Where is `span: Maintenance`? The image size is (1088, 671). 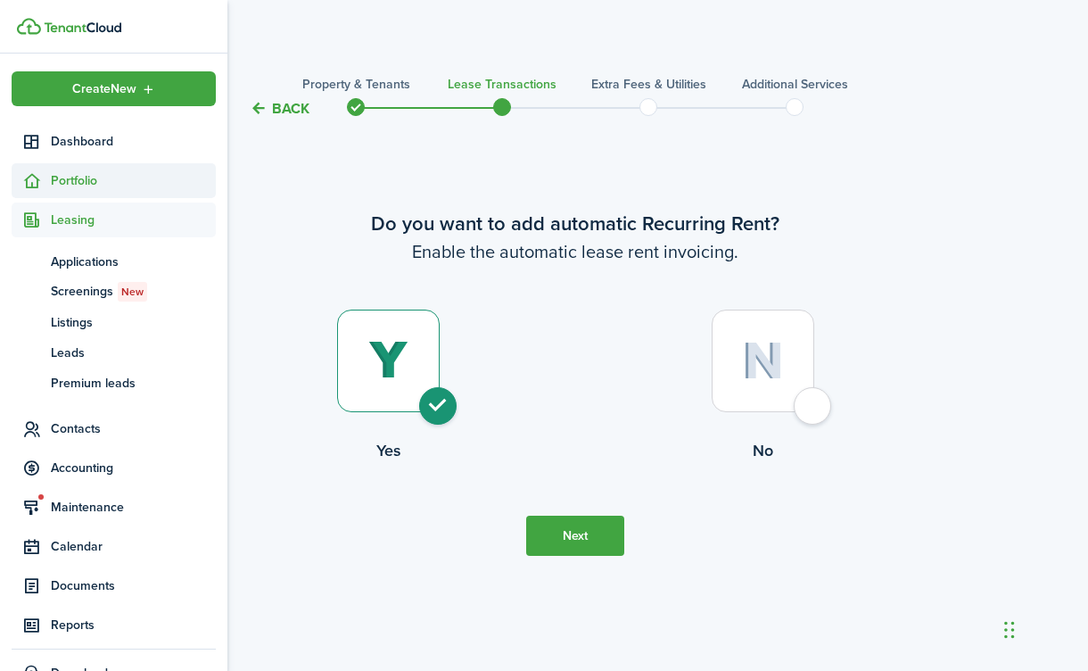 span: Maintenance is located at coordinates (133, 507).